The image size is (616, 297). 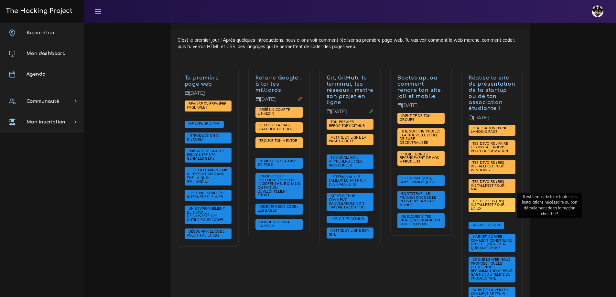 What do you see at coordinates (347, 201) in the screenshot?
I see `span: Git et GitHub : comment sauvegarder son travail façon pro` at bounding box center [347, 201].